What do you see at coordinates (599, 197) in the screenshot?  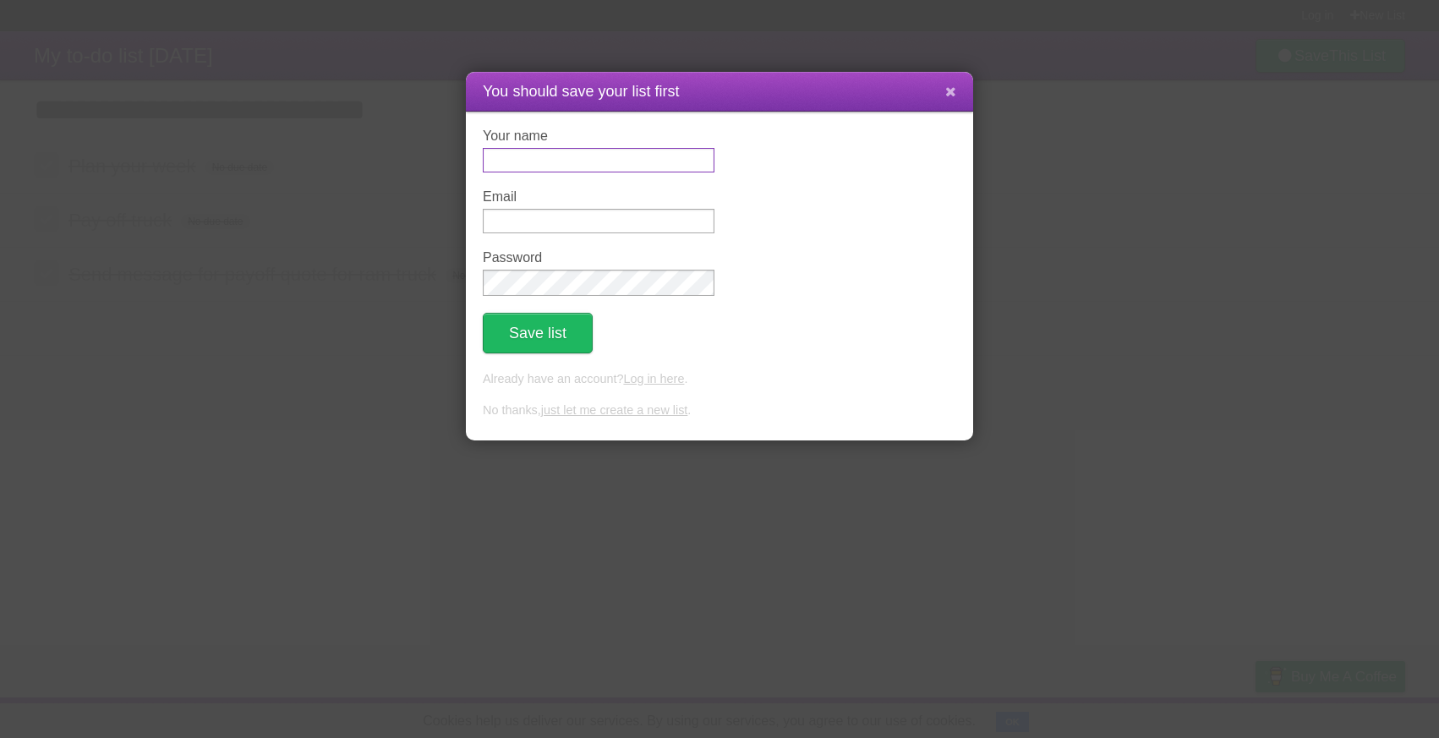 I see `label: Email` at bounding box center [599, 197].